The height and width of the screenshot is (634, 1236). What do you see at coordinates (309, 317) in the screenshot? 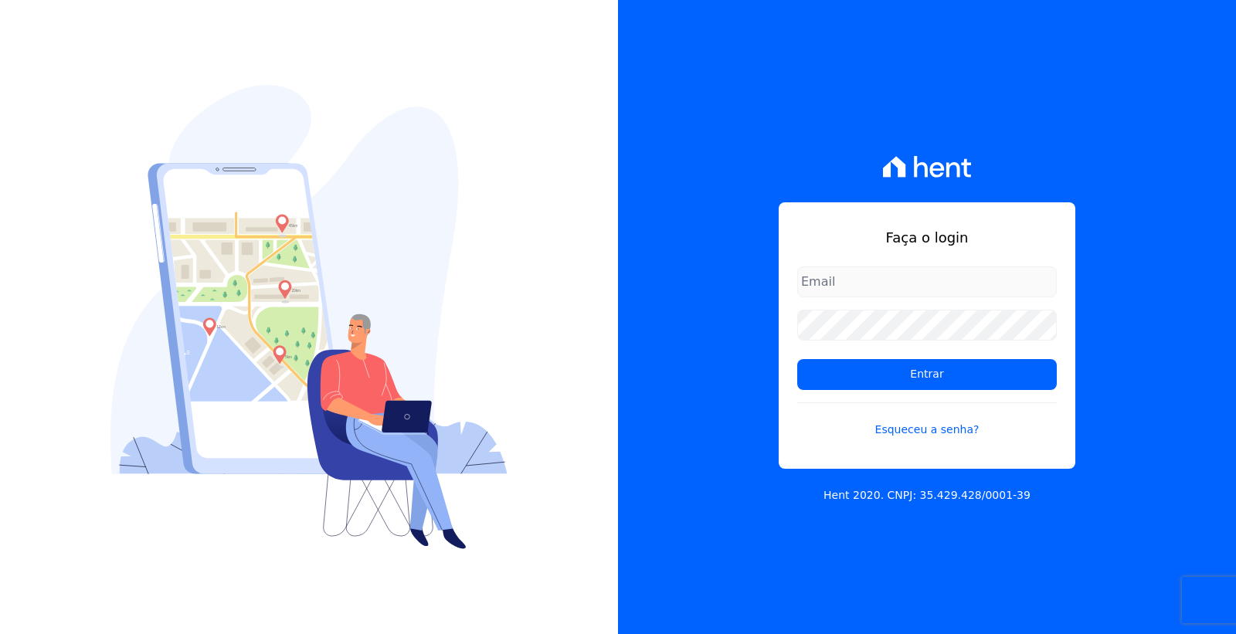
I see `img: Login` at bounding box center [309, 317].